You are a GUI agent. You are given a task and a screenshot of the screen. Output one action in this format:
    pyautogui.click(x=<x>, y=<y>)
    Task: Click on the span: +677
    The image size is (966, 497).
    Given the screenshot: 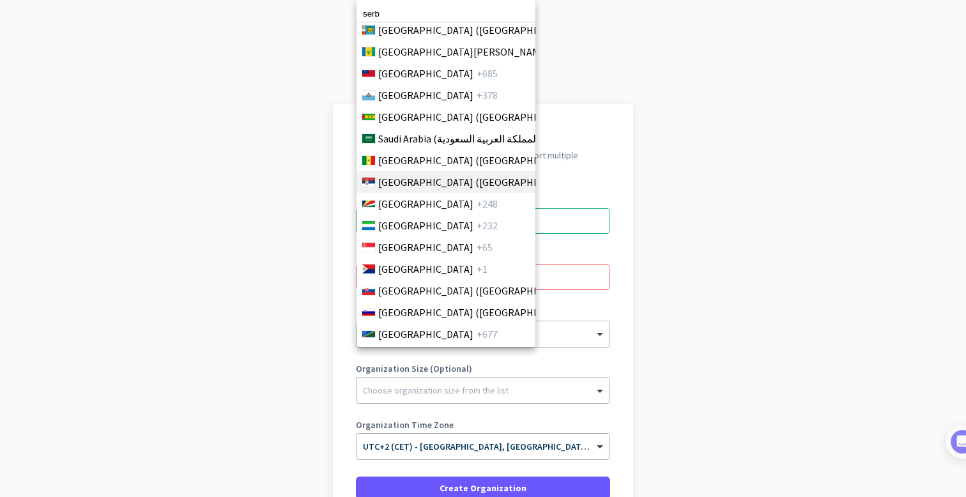 What is the action you would take?
    pyautogui.click(x=487, y=334)
    